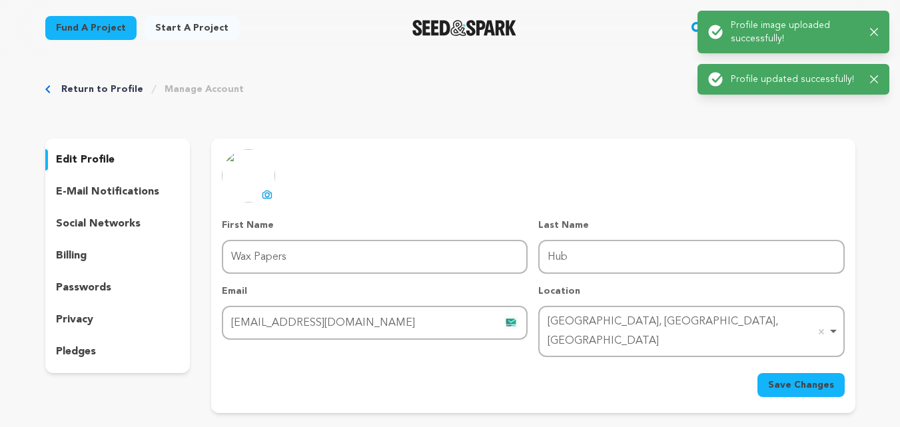  What do you see at coordinates (51, 27) in the screenshot?
I see `div: v 4.0.25` at bounding box center [51, 27].